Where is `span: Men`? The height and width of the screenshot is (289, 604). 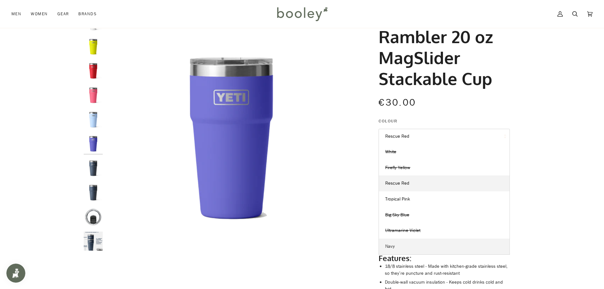 span: Men is located at coordinates (16, 14).